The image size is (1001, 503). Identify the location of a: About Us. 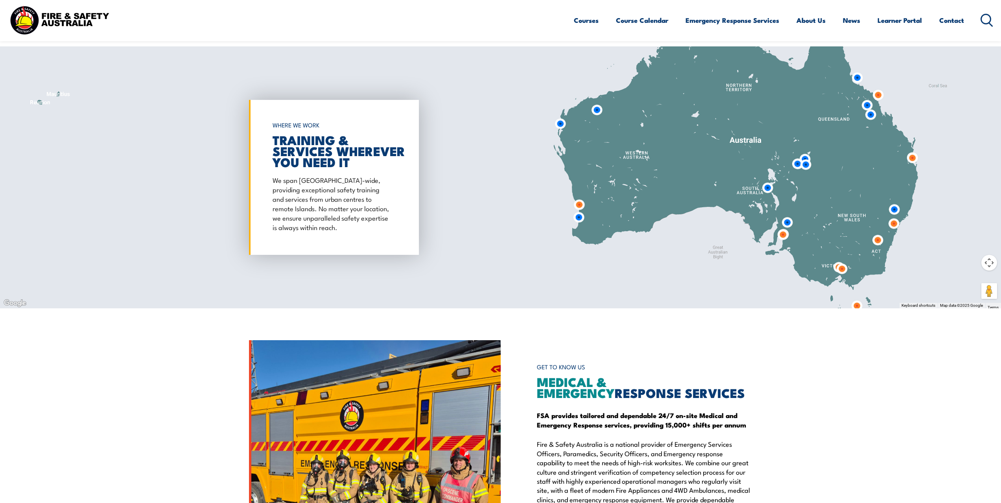
(811, 20).